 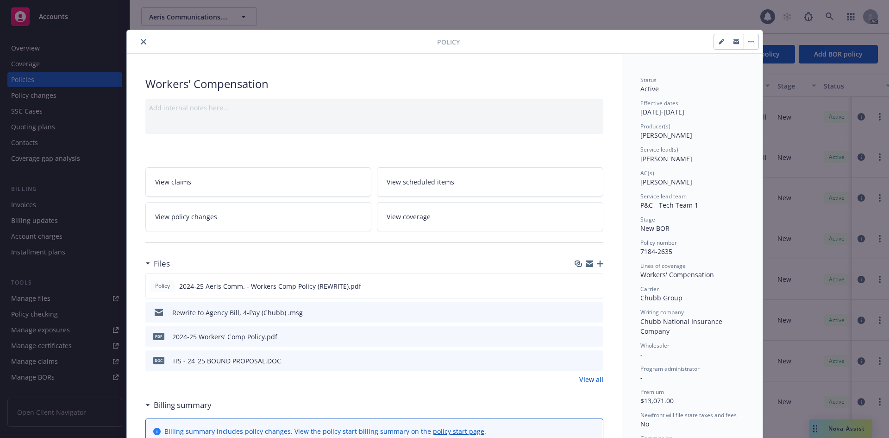 What do you see at coordinates (258, 182) in the screenshot?
I see `a: View claims` at bounding box center [258, 182].